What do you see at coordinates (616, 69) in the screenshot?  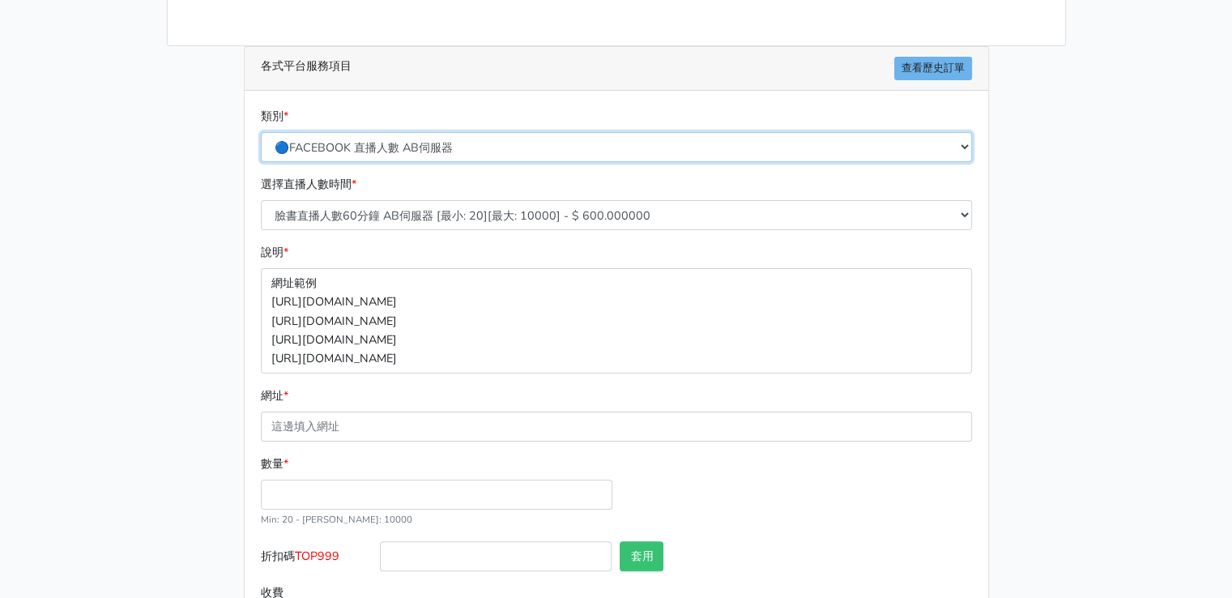 I see `div: 各式平台服務項目` at bounding box center [616, 69].